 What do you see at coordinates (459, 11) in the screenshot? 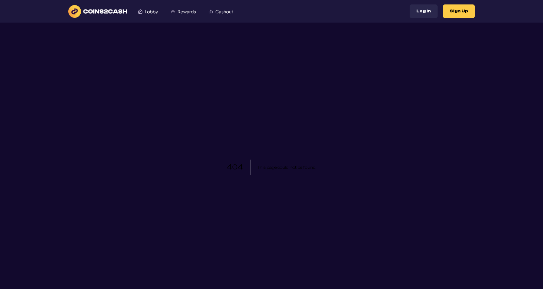
I see `button: Sign Up` at bounding box center [459, 11].